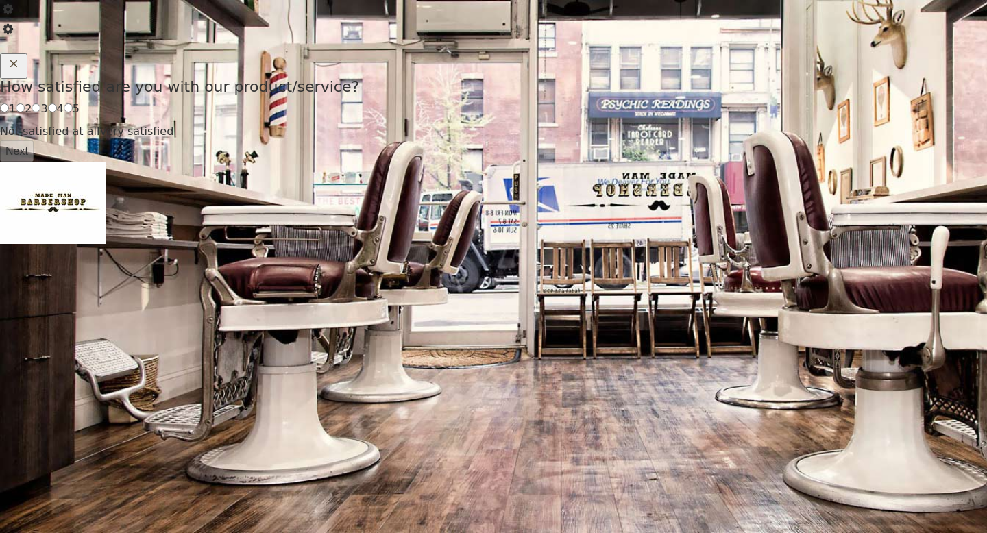 The height and width of the screenshot is (533, 987). I want to click on input: 4, so click(52, 108).